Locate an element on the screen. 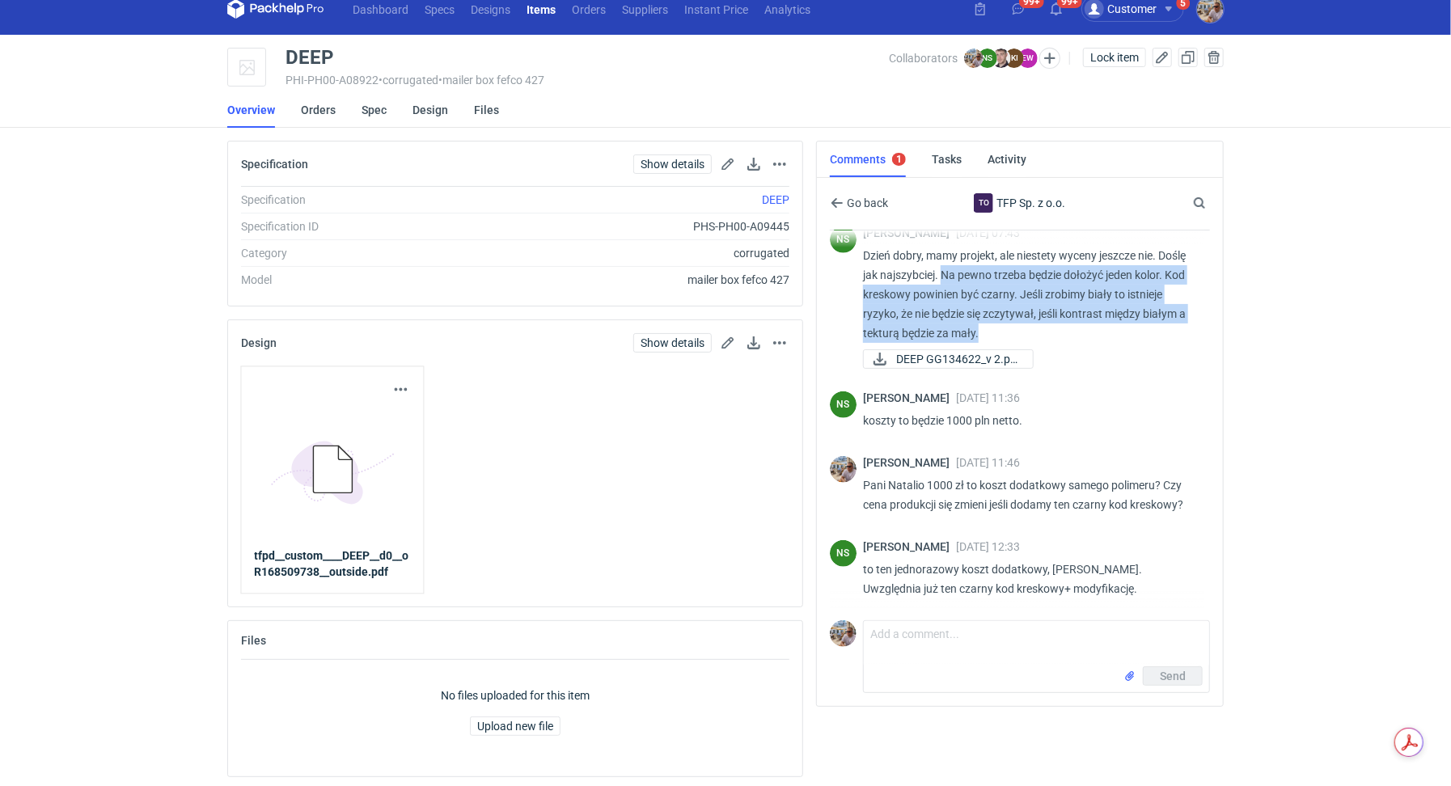  figcaption: EW is located at coordinates (1028, 58).